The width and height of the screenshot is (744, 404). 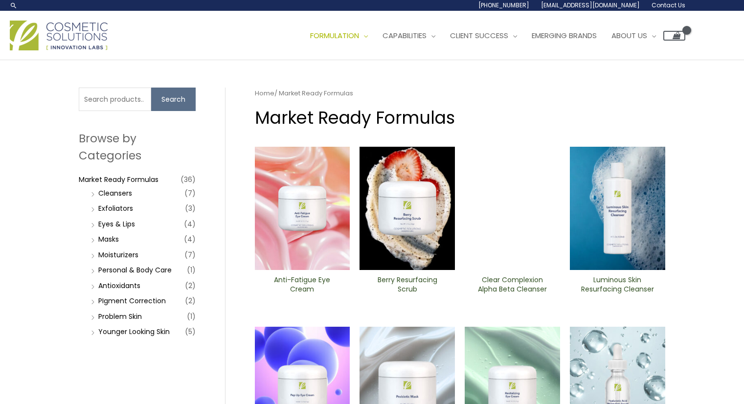 What do you see at coordinates (109, 239) in the screenshot?
I see `a: Masks` at bounding box center [109, 239].